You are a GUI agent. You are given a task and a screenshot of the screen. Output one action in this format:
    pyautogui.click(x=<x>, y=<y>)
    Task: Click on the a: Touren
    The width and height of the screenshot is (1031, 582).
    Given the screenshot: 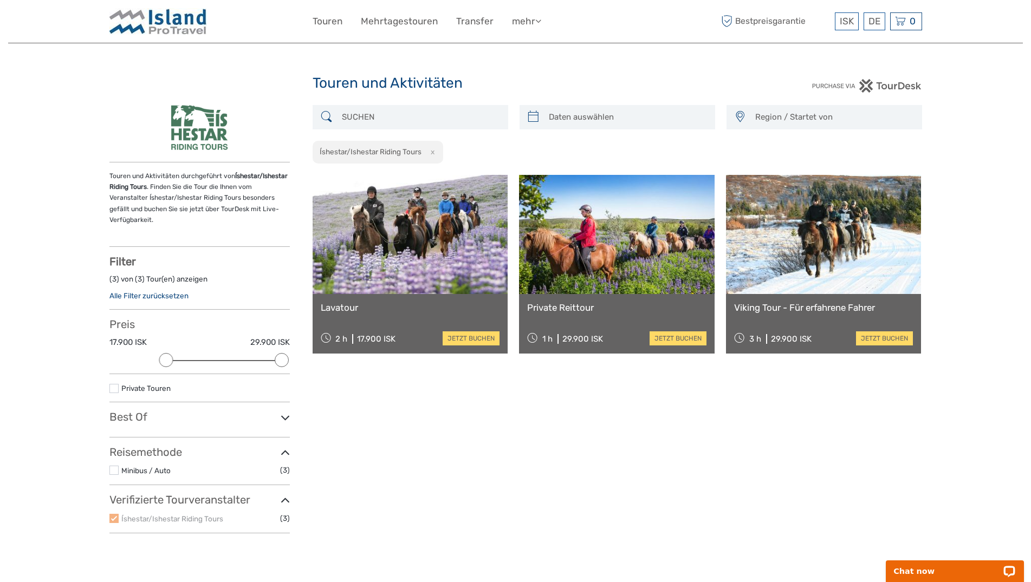 What is the action you would take?
    pyautogui.click(x=327, y=21)
    